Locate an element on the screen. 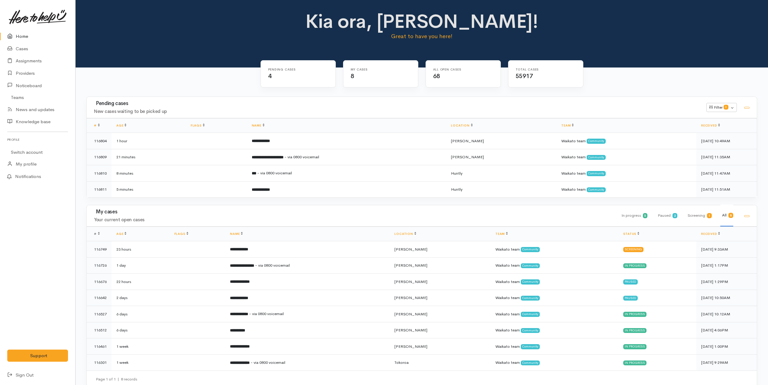 The image size is (768, 385). span: 68 is located at coordinates (437, 76).